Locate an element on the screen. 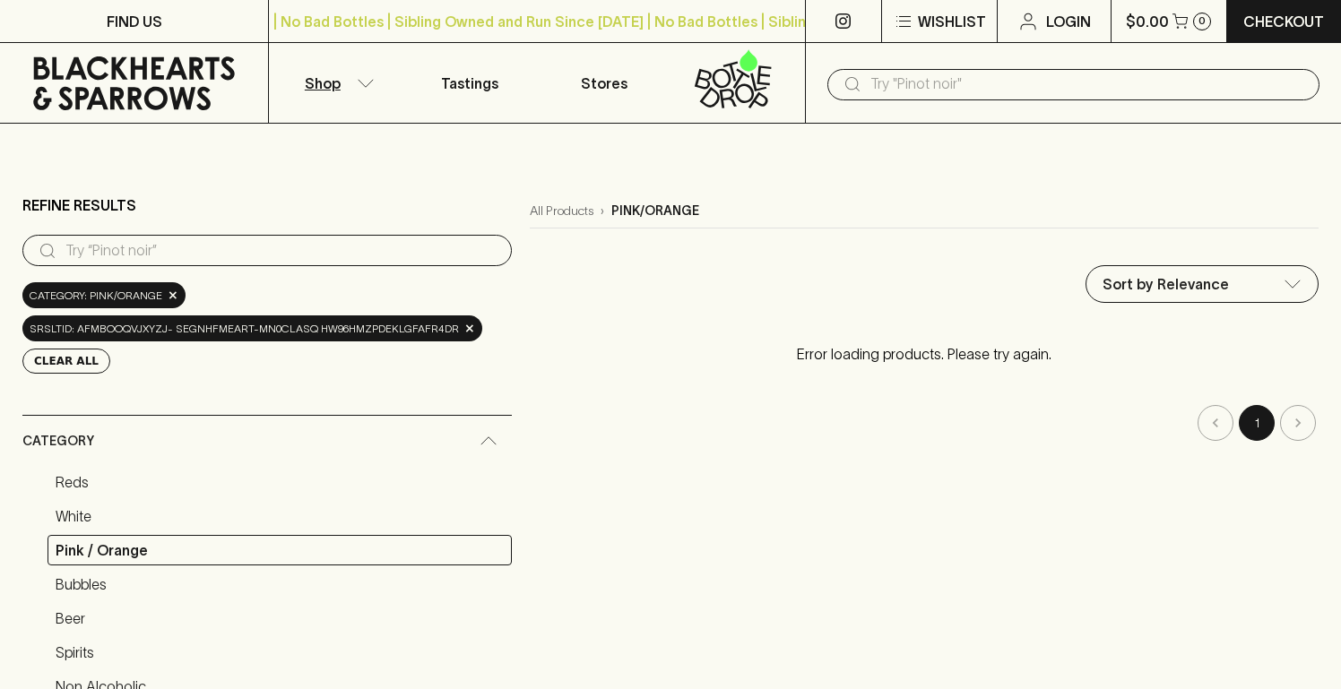 The height and width of the screenshot is (689, 1341). p: Refine Results is located at coordinates (79, 205).